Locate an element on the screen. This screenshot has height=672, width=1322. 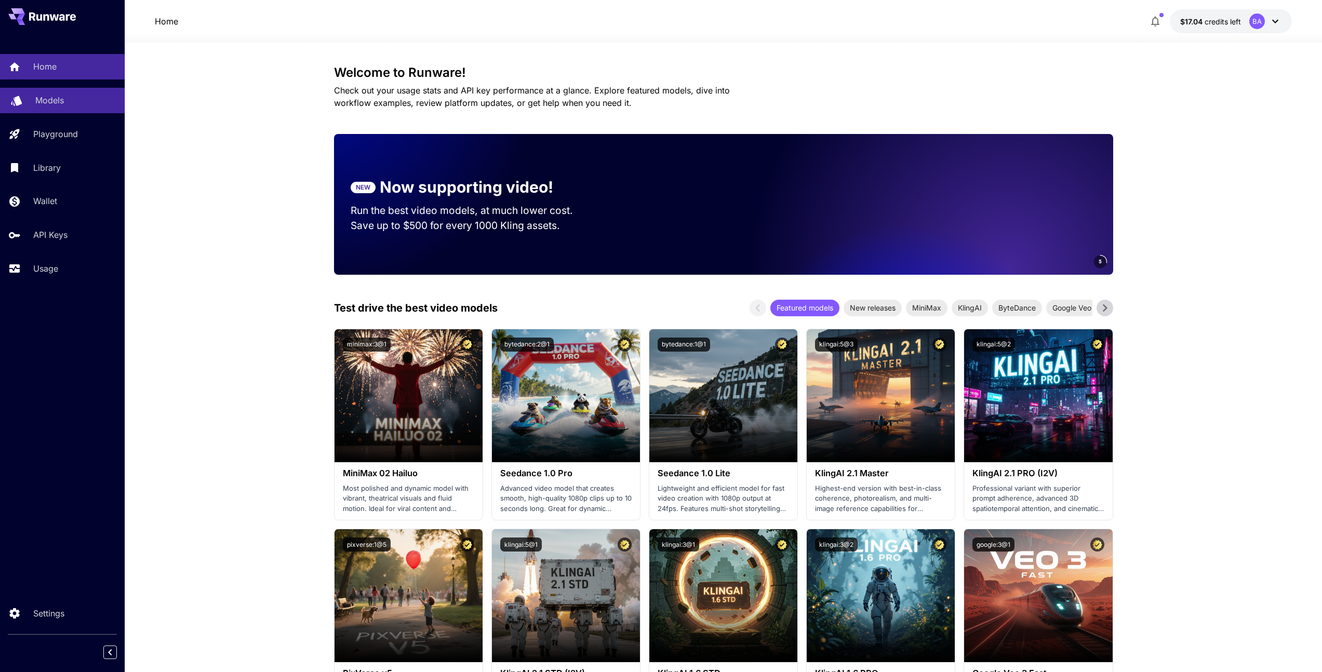
p: Wallet is located at coordinates (45, 201).